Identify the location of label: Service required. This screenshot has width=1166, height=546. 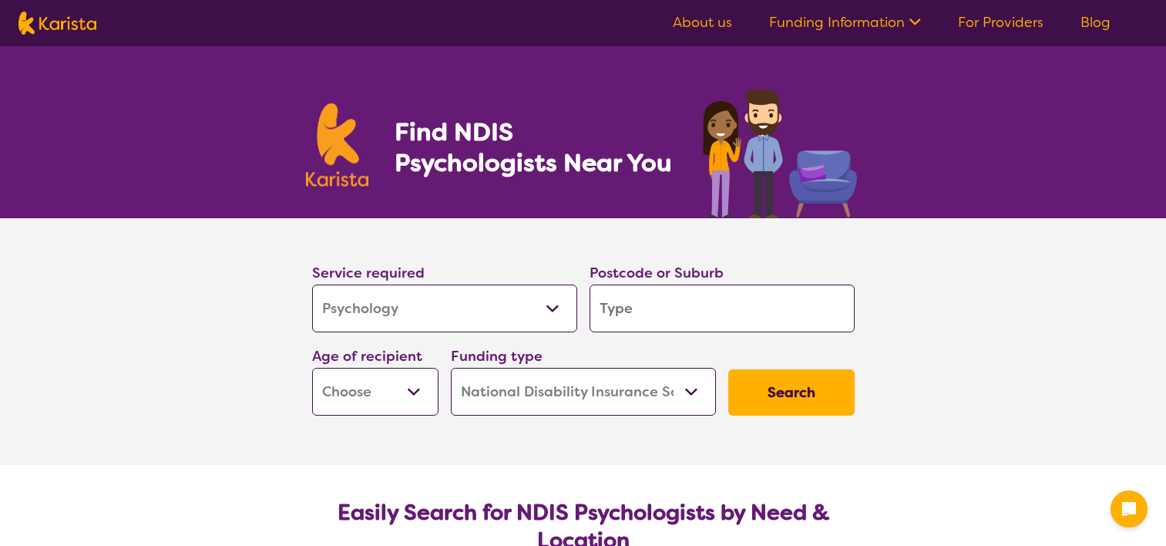
(368, 273).